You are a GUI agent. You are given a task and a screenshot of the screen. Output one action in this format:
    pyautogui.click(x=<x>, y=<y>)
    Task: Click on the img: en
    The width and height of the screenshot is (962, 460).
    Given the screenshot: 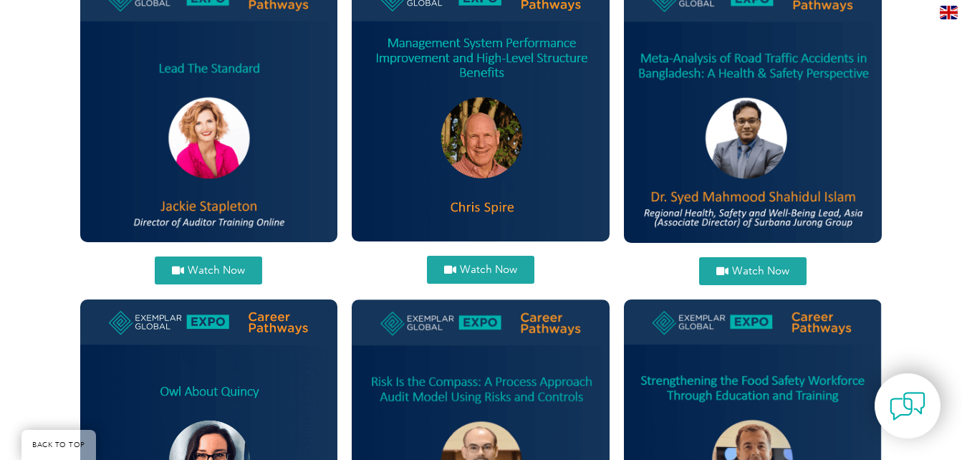 What is the action you would take?
    pyautogui.click(x=949, y=12)
    